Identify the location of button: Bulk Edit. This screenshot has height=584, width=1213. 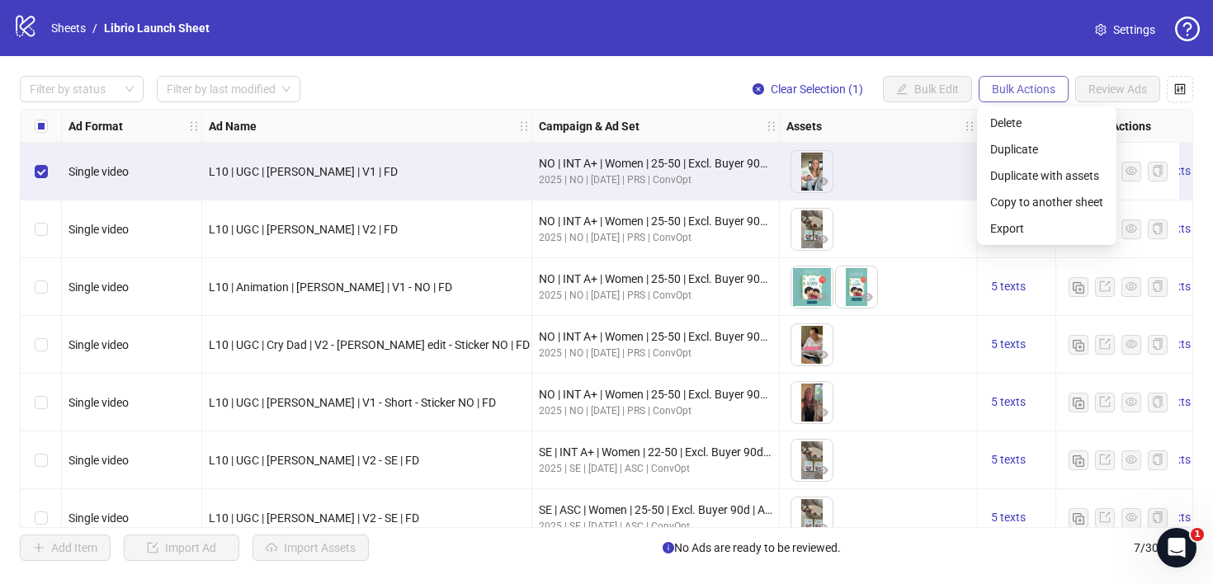
(928, 89).